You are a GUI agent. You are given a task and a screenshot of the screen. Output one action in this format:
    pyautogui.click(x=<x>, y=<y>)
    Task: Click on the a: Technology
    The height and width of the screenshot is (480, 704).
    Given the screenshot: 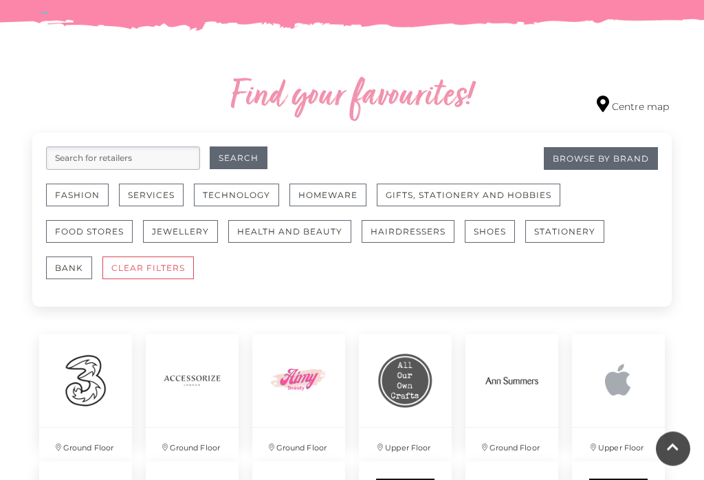 What is the action you would take?
    pyautogui.click(x=241, y=202)
    